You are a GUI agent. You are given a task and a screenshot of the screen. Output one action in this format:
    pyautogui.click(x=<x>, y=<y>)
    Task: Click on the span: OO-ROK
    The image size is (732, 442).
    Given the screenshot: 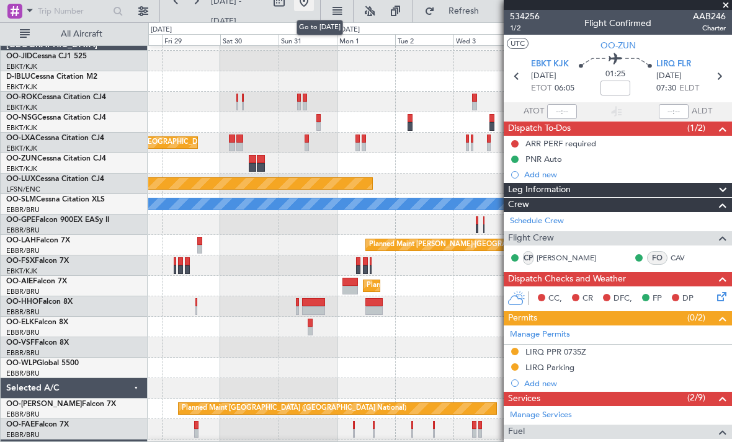 What is the action you would take?
    pyautogui.click(x=22, y=97)
    